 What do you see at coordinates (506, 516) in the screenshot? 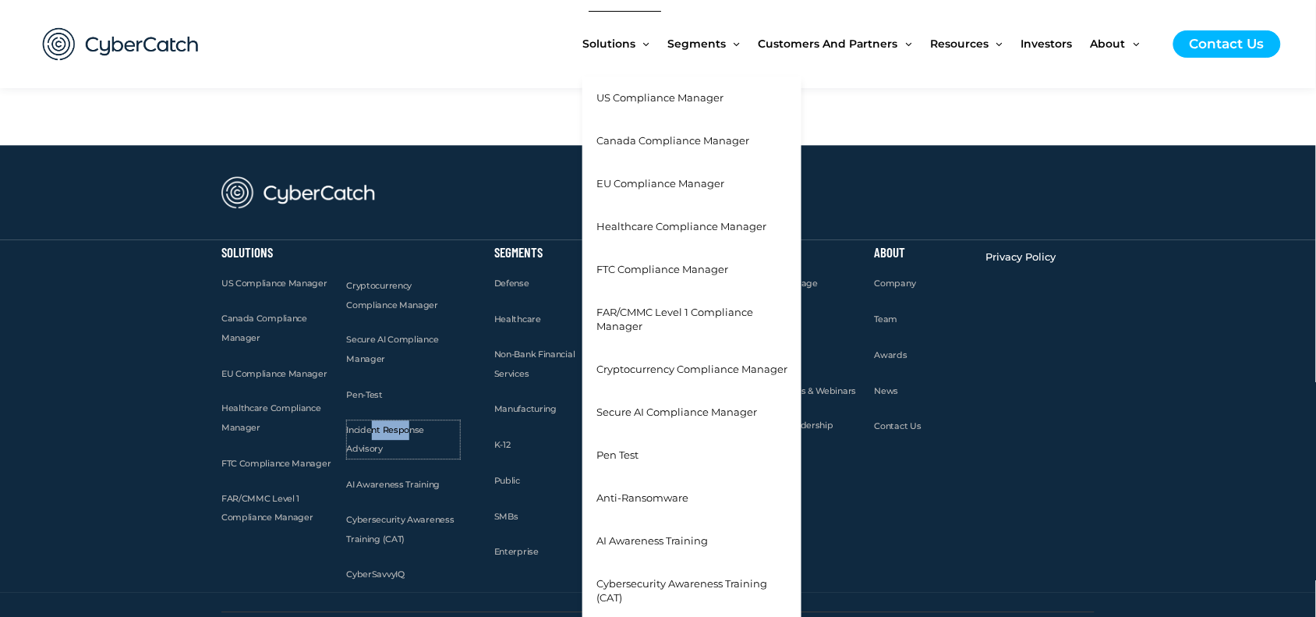
I see `a: SMBs` at bounding box center [506, 516].